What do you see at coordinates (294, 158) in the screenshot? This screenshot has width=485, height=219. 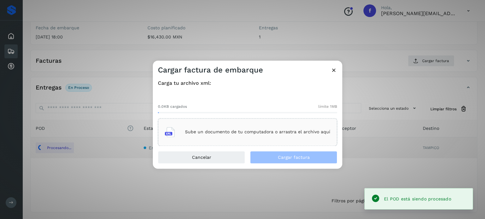 I see `span: Cargar factura` at bounding box center [294, 158].